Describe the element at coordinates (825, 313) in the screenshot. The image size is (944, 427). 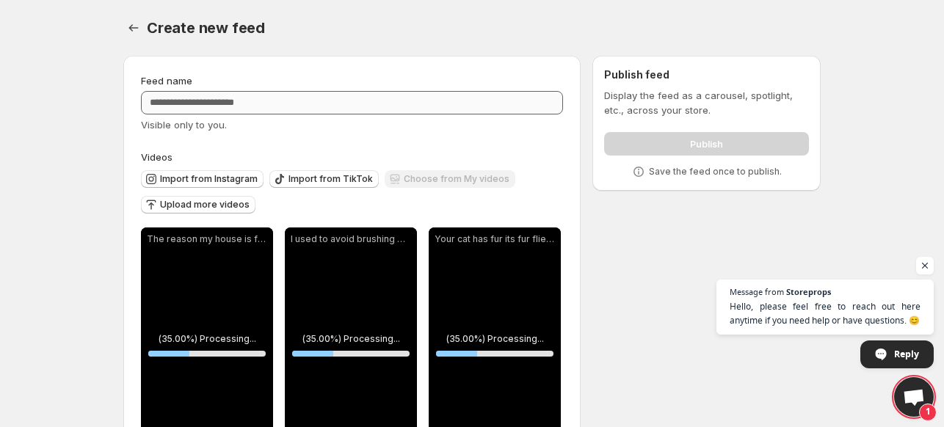
I see `span: Hello, please feel free to reach out here anytime if you need help or have questions. 😊` at that location.